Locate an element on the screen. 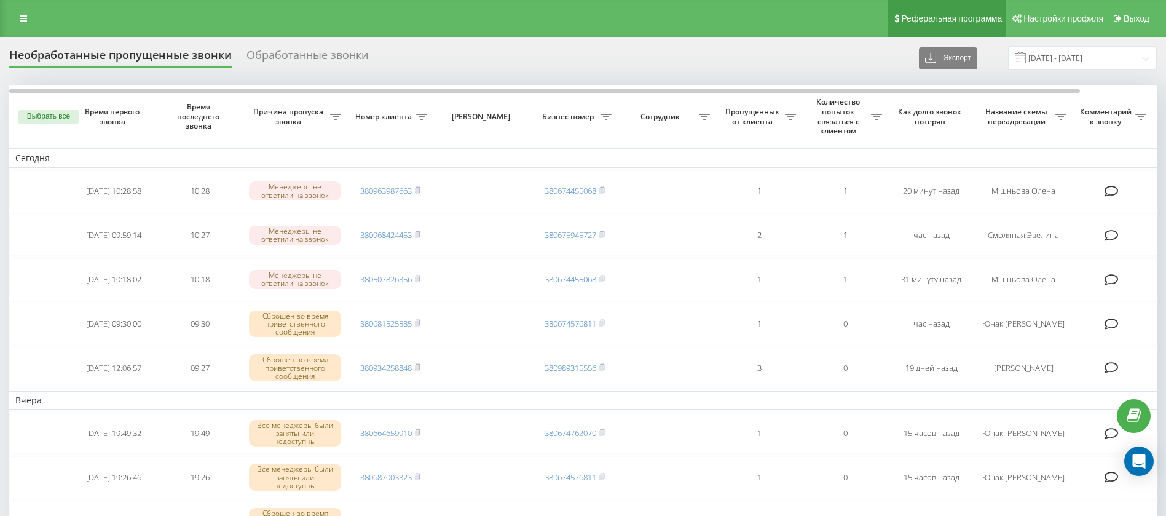 This screenshot has height=516, width=1166. button: Выбрать все is located at coordinates (49, 117).